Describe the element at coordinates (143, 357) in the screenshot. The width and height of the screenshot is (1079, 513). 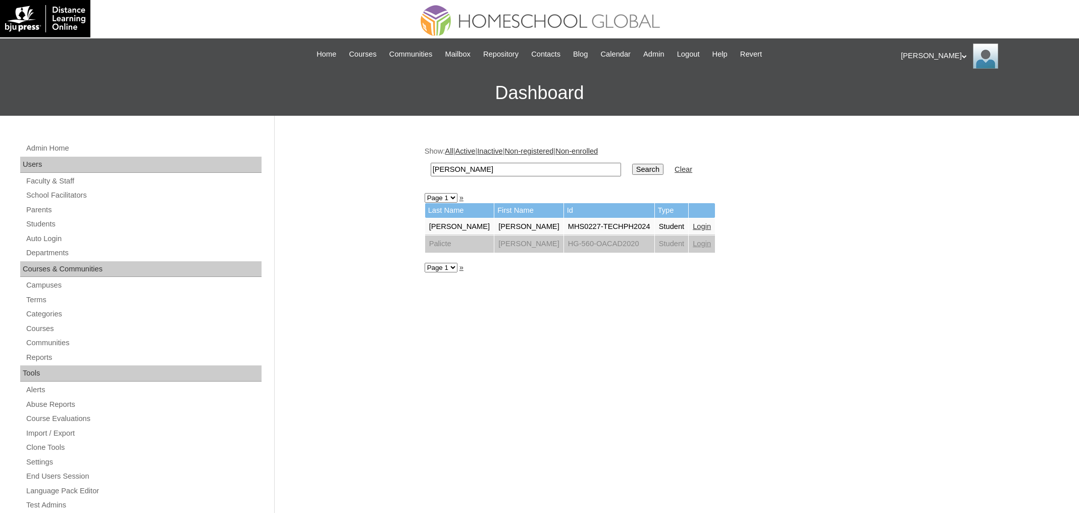
I see `a: Reports` at that location.